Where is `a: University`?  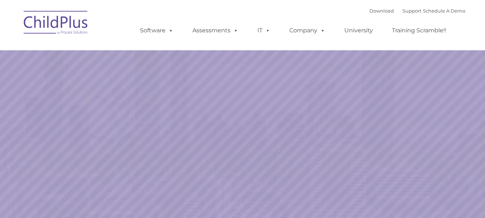
a: University is located at coordinates (359, 31).